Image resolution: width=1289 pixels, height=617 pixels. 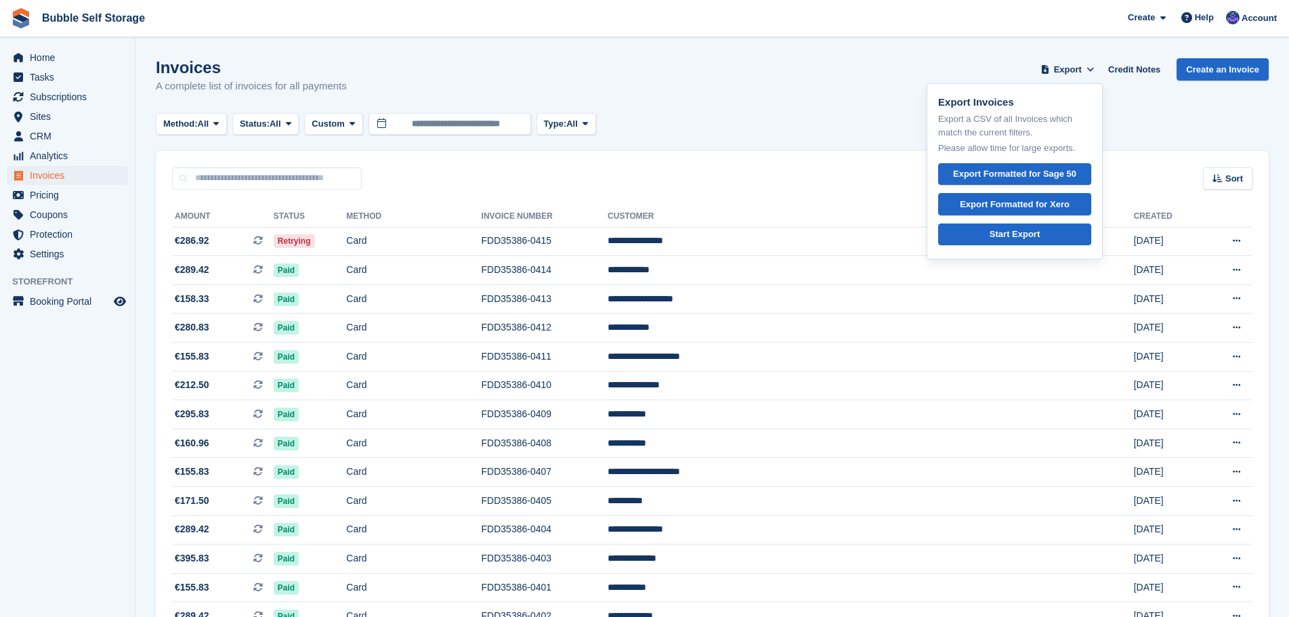 What do you see at coordinates (192, 299) in the screenshot?
I see `span: €158.33` at bounding box center [192, 299].